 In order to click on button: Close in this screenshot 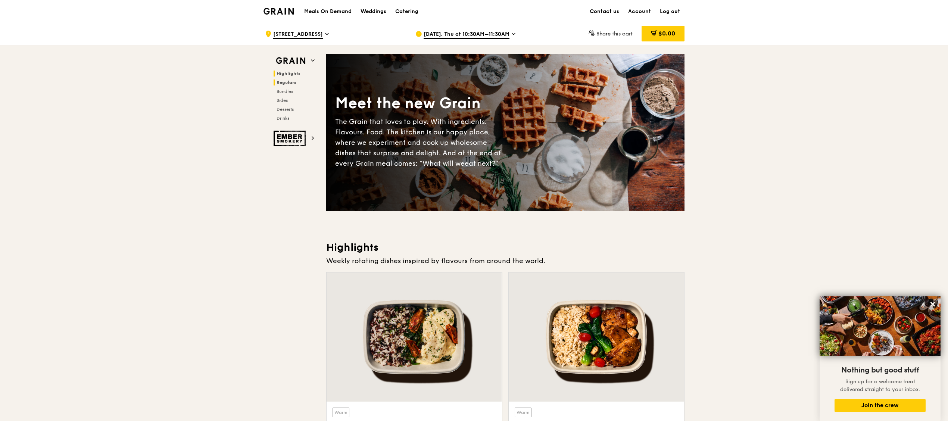, I will do `click(932, 304)`.